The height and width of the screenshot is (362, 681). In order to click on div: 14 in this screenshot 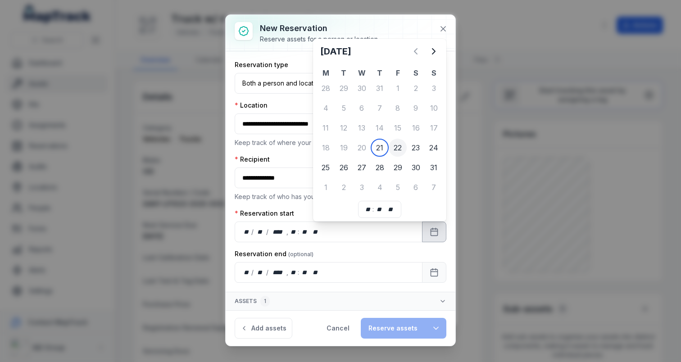, I will do `click(380, 128)`.